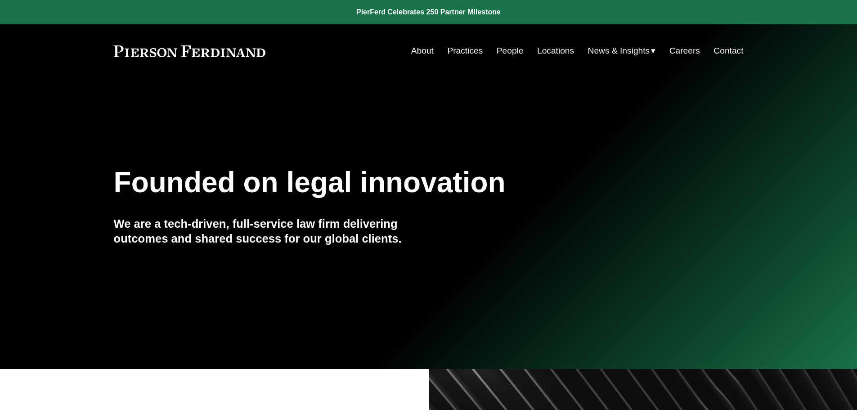 Image resolution: width=857 pixels, height=410 pixels. Describe the element at coordinates (465, 51) in the screenshot. I see `a: Practices` at that location.